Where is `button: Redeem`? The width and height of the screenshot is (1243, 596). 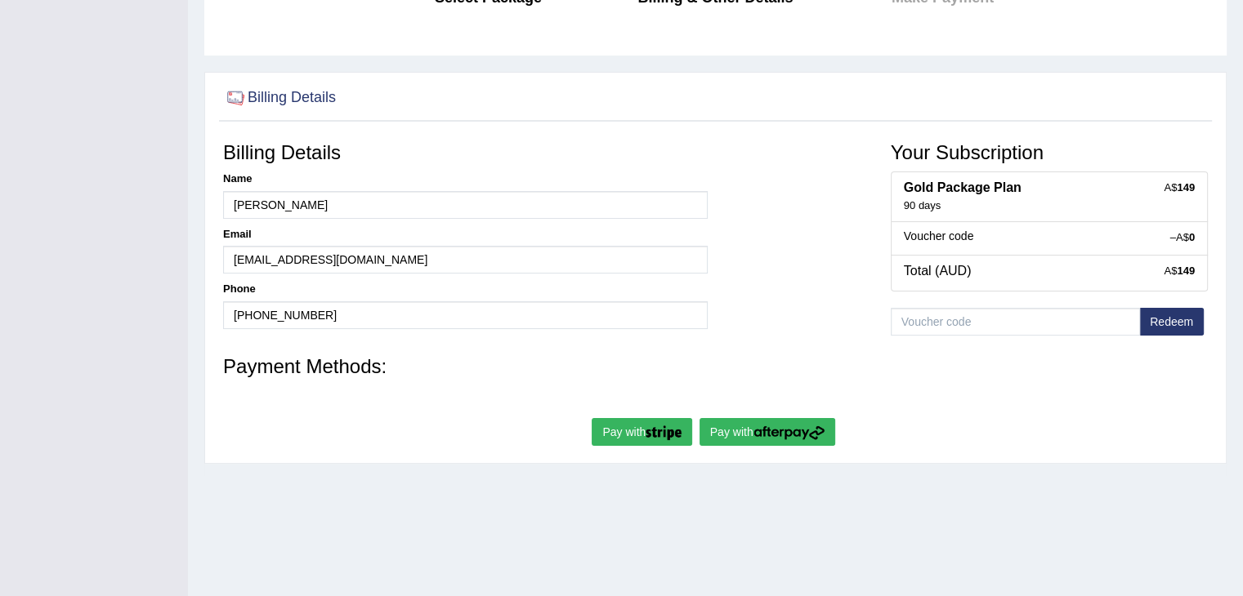 button: Redeem is located at coordinates (1171, 322).